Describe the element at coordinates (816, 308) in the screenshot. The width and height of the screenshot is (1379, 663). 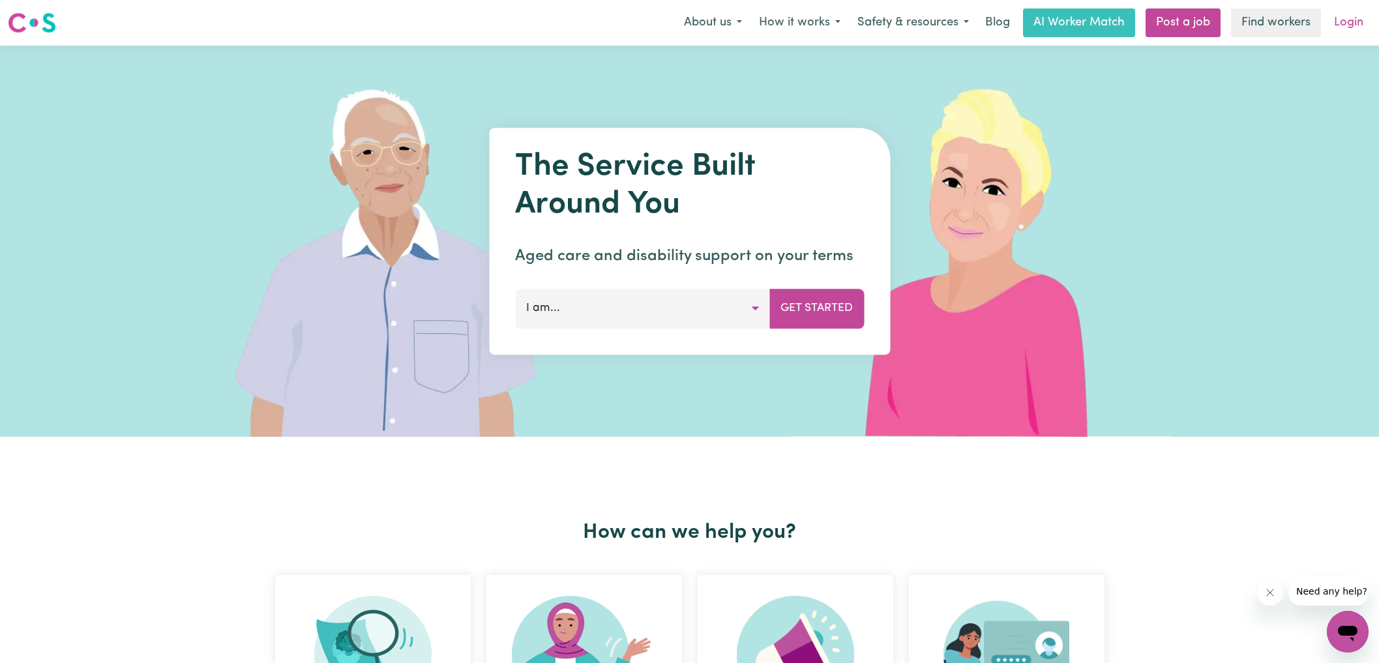
I see `button: Get Started` at that location.